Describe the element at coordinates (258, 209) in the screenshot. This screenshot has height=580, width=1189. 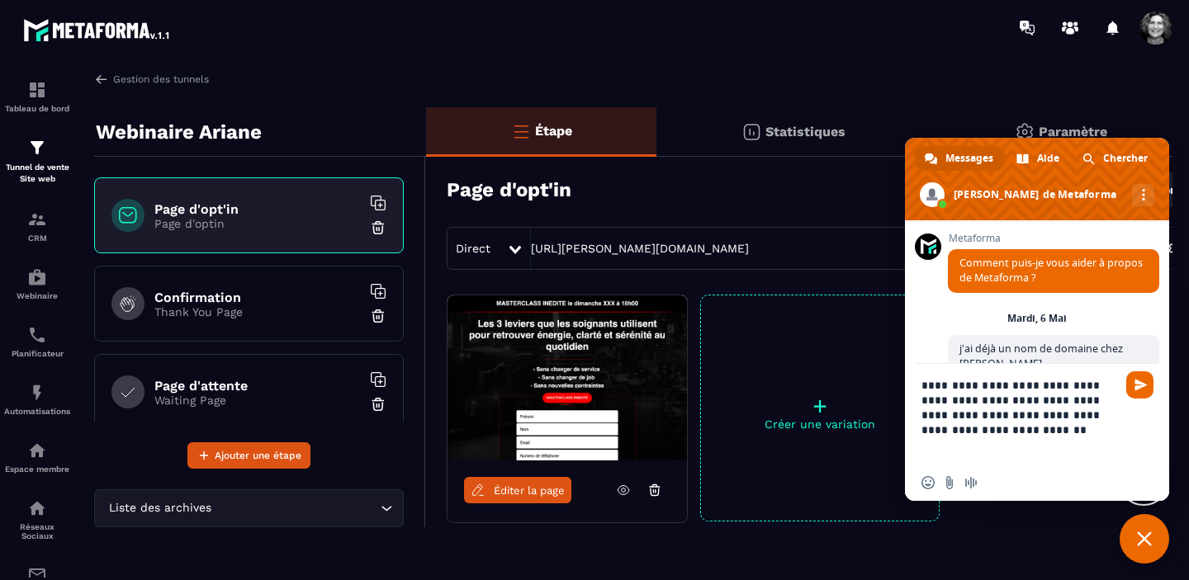
I see `h6: Page d'opt'in` at that location.